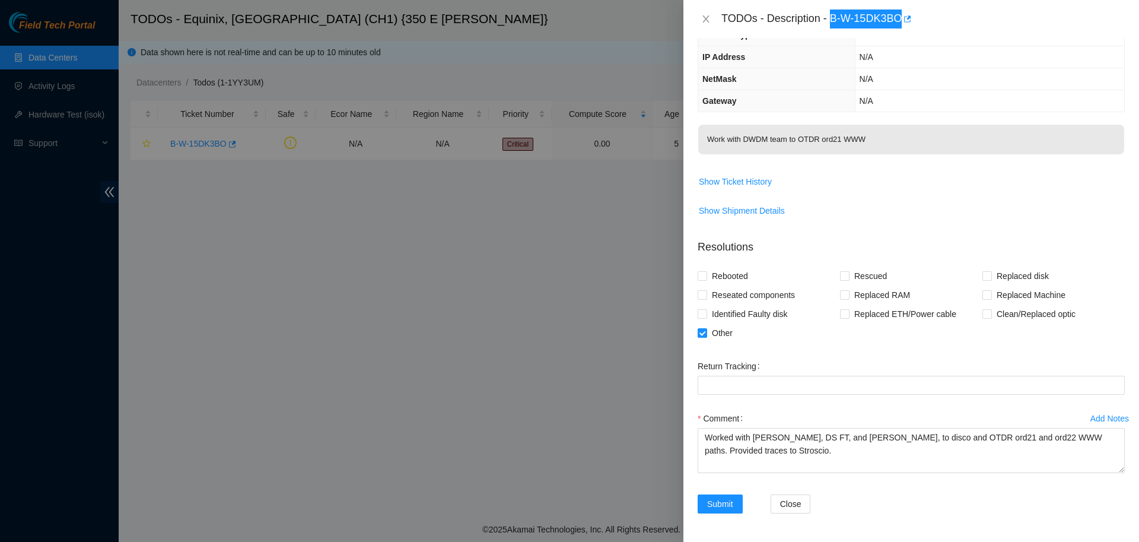  What do you see at coordinates (750, 314) in the screenshot?
I see `span: Identified Faulty disk` at bounding box center [750, 314].